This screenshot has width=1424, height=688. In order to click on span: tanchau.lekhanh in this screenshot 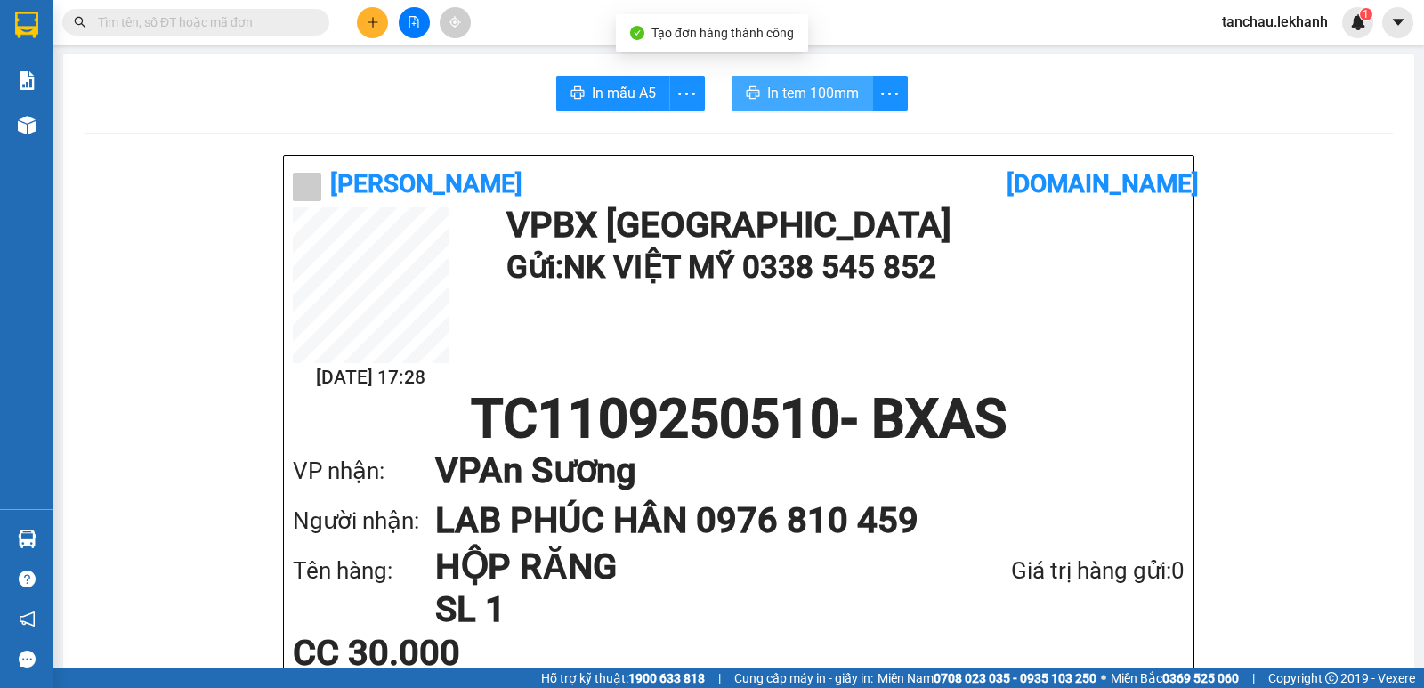, I will do `click(1274, 21)`.